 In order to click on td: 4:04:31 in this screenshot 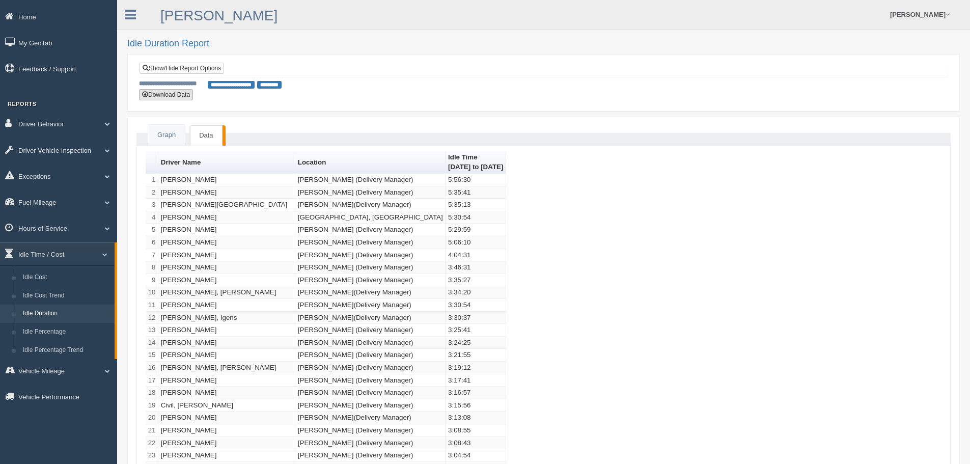, I will do `click(476, 255)`.